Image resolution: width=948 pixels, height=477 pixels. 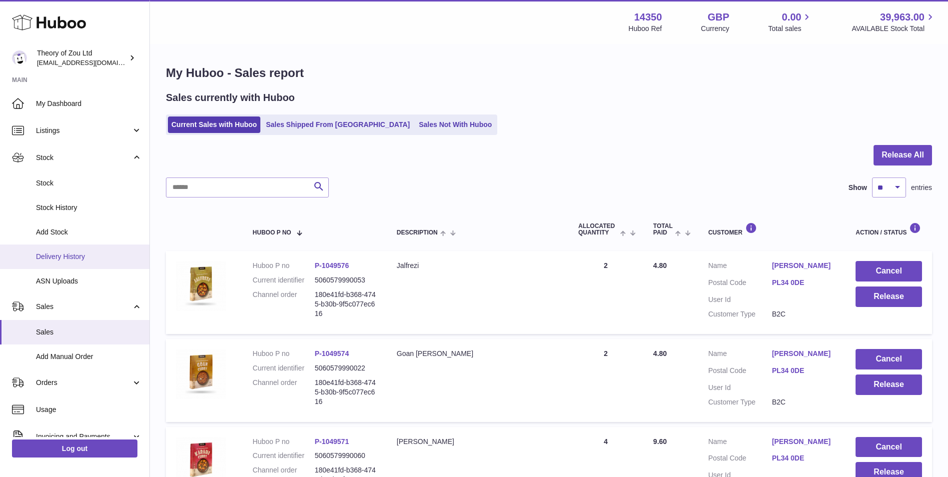 What do you see at coordinates (894, 28) in the screenshot?
I see `span: AVAILABLE Stock Total` at bounding box center [894, 28].